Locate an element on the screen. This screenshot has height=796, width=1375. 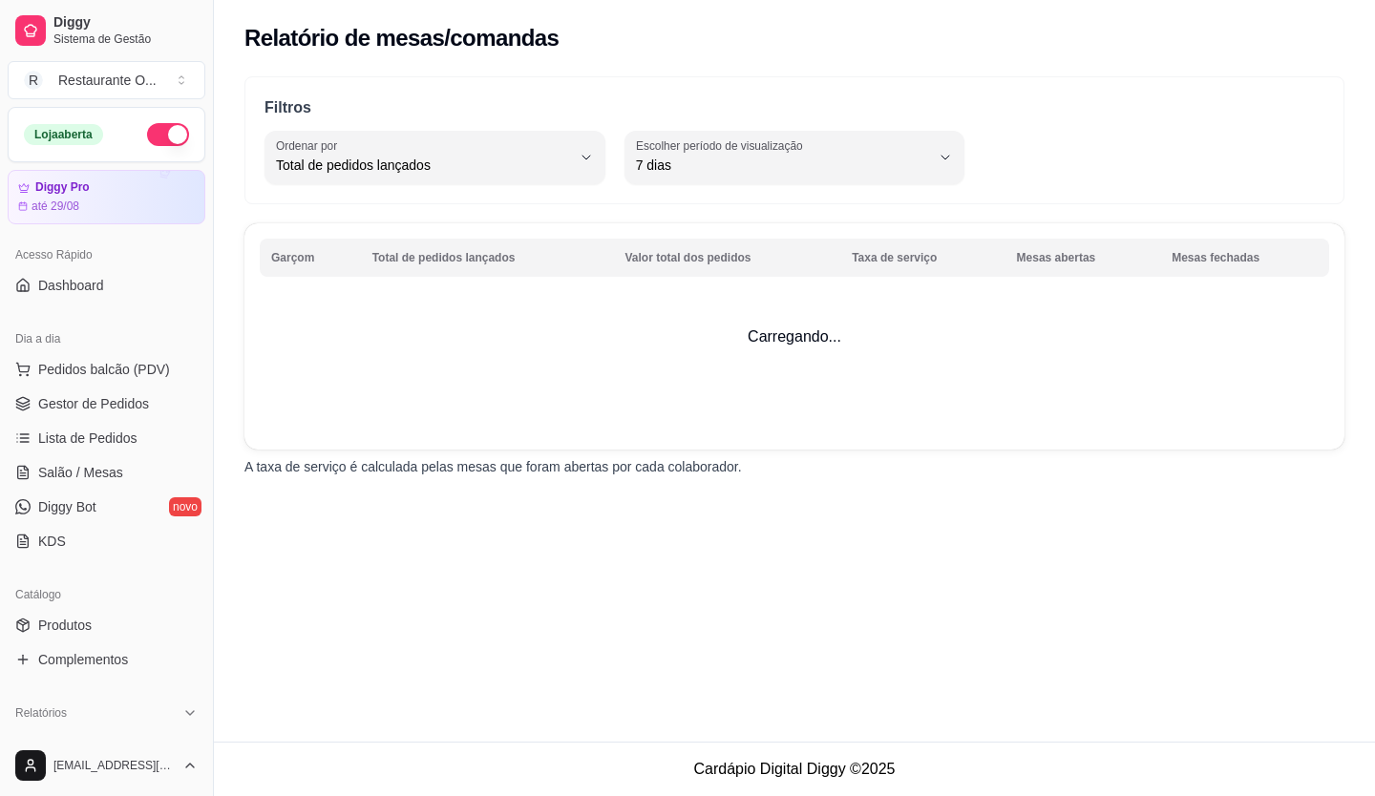
a: Diggy Botnovo is located at coordinates (106, 507).